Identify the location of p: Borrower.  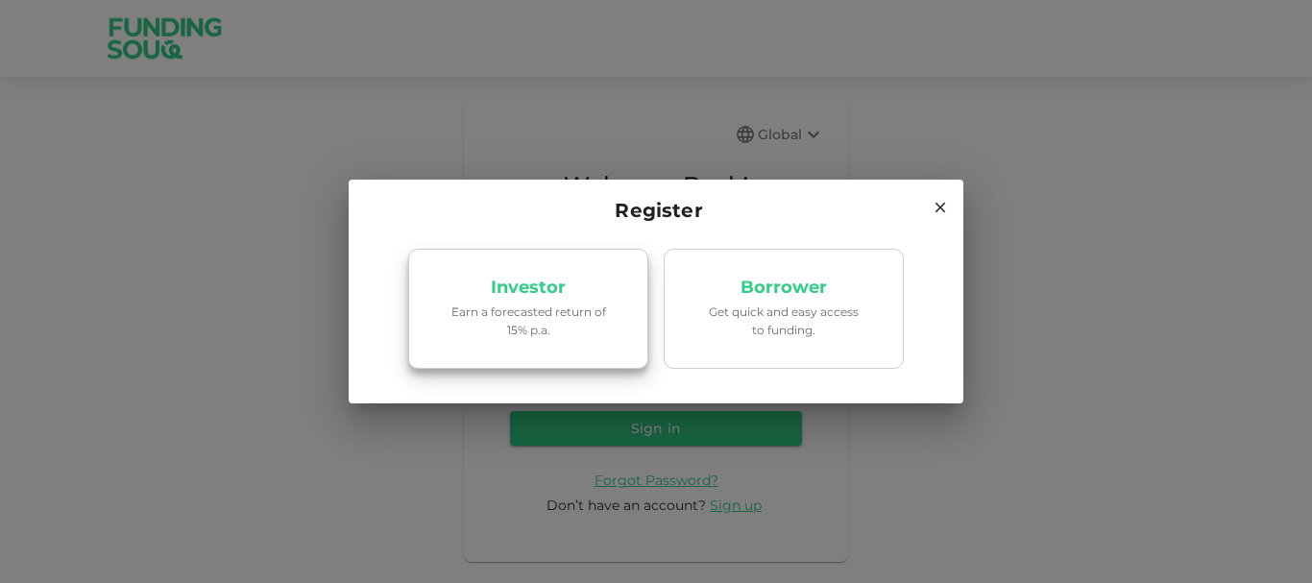
(784, 287).